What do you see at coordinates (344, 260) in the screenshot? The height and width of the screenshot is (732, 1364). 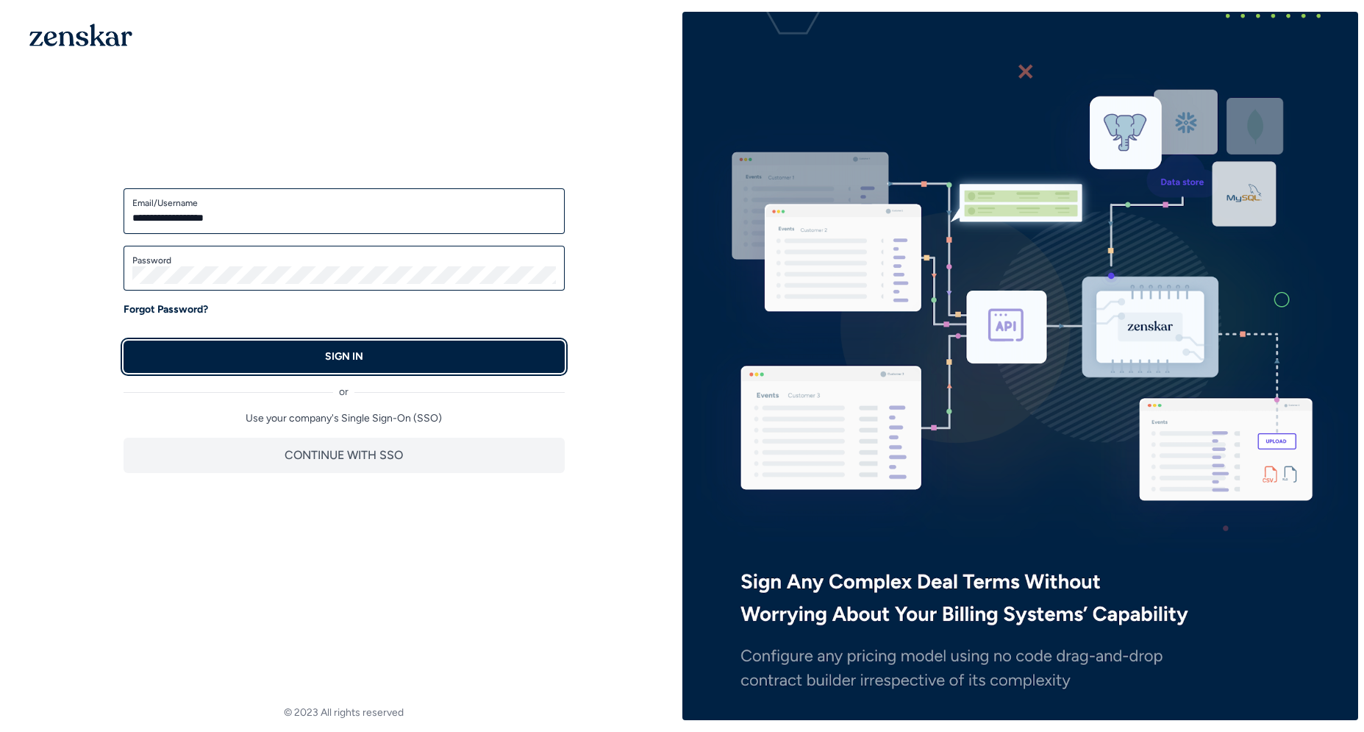 I see `label: Password` at bounding box center [344, 260].